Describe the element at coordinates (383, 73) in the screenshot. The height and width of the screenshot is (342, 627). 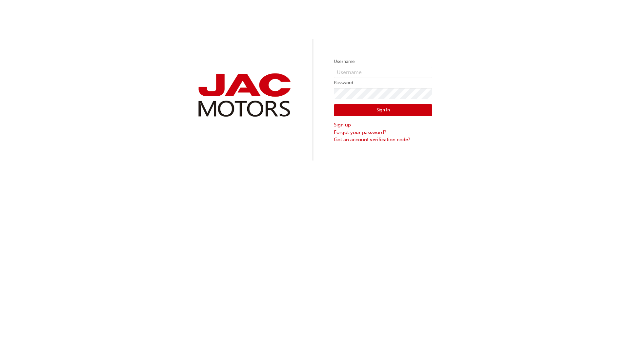
I see `input: Username` at that location.